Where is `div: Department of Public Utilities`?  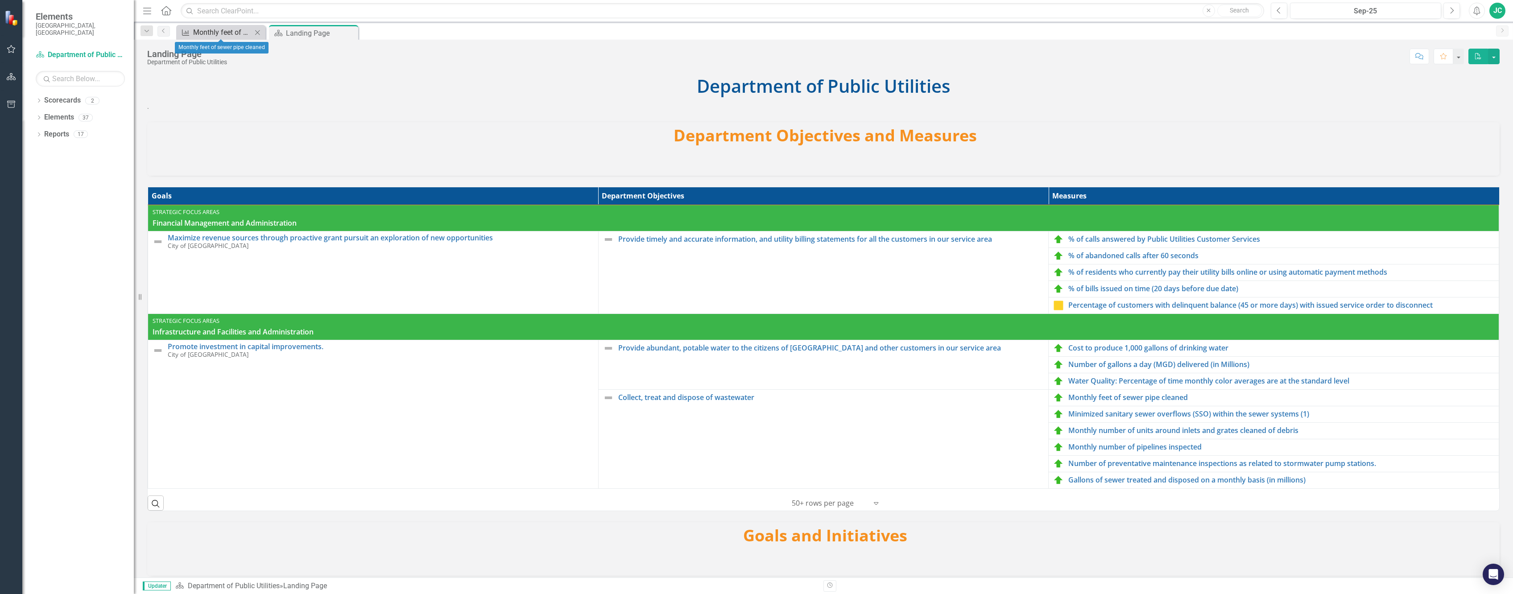 div: Department of Public Utilities is located at coordinates (187, 62).